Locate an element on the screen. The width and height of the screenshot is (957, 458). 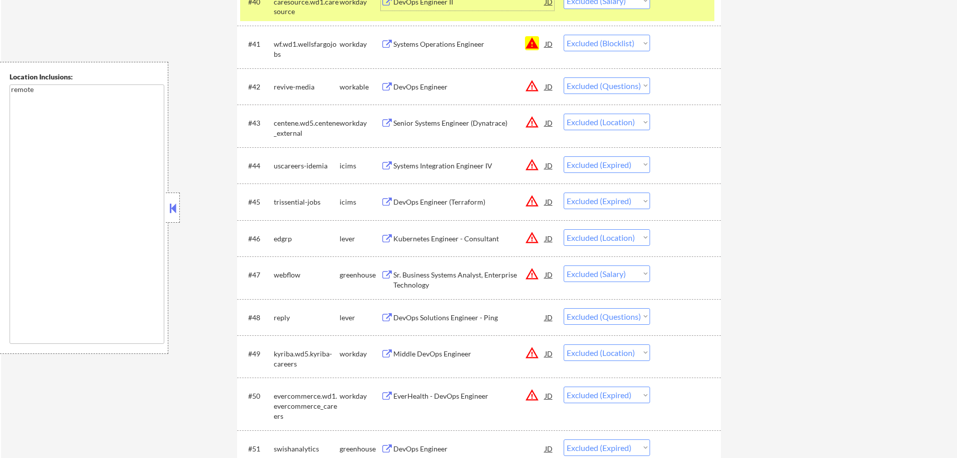
div: Senior Systems Engineer (Dynatrace) is located at coordinates (469, 123).